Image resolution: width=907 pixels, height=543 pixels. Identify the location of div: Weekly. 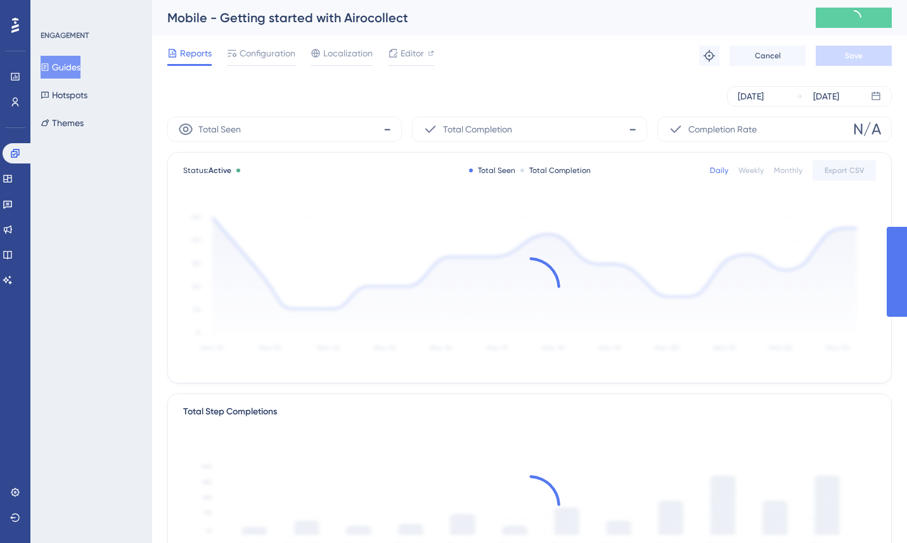
(751, 171).